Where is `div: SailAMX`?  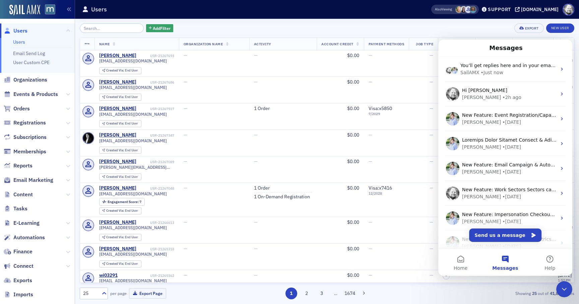 div: SailAMX is located at coordinates (32, 33).